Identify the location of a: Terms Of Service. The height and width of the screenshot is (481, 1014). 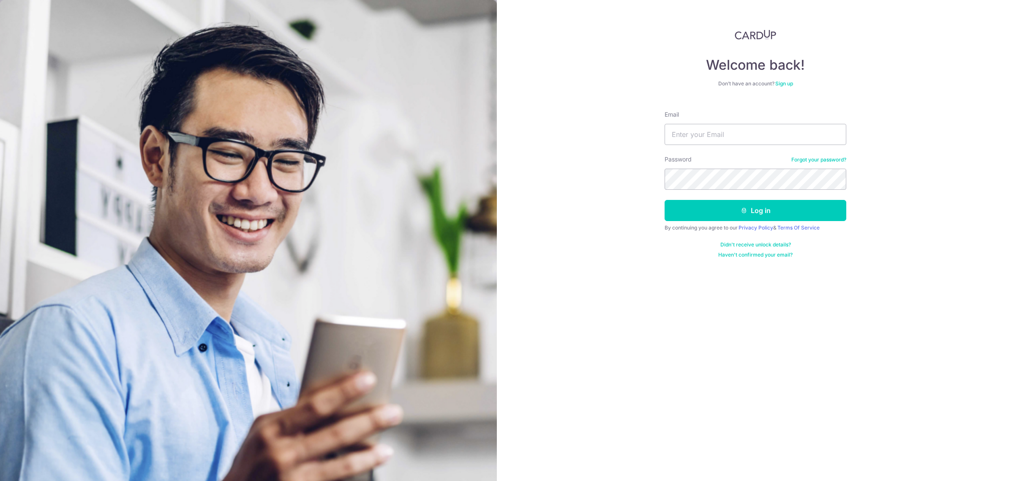
(799, 227).